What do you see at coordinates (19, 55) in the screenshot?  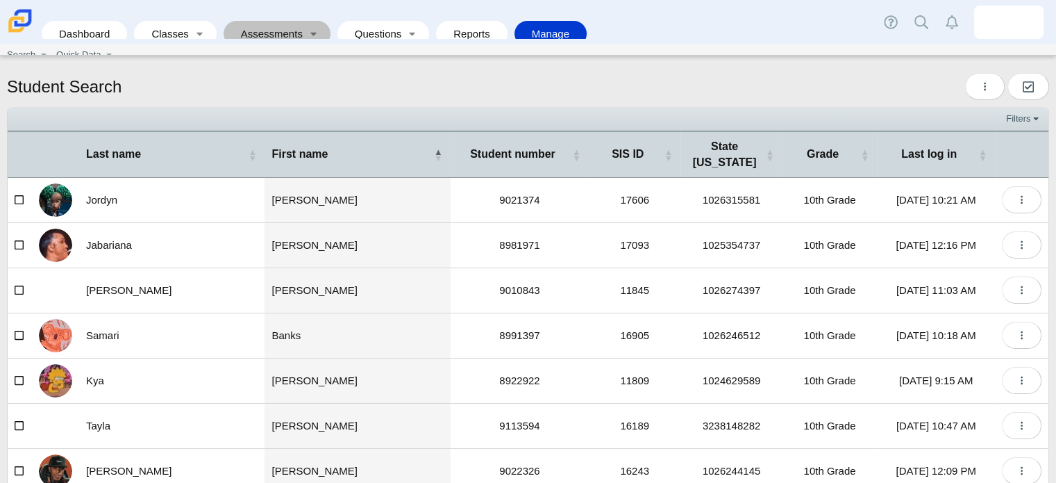 I see `a: Search` at bounding box center [19, 55].